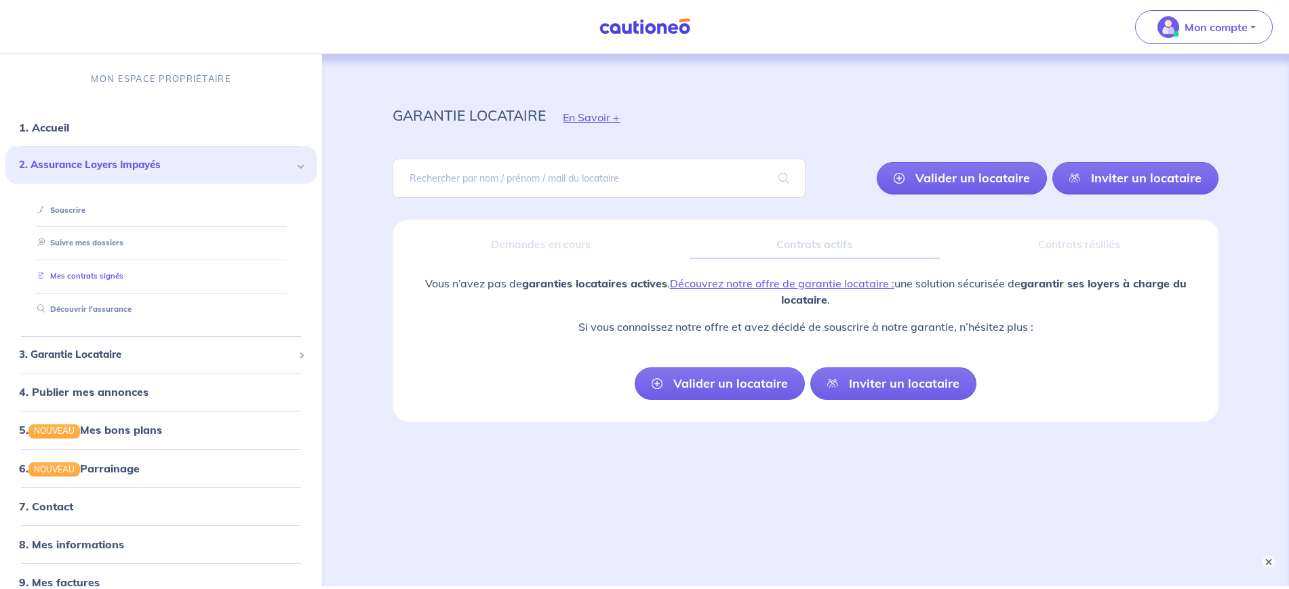 The image size is (1289, 589). I want to click on a: Découvrir l'assurance, so click(81, 309).